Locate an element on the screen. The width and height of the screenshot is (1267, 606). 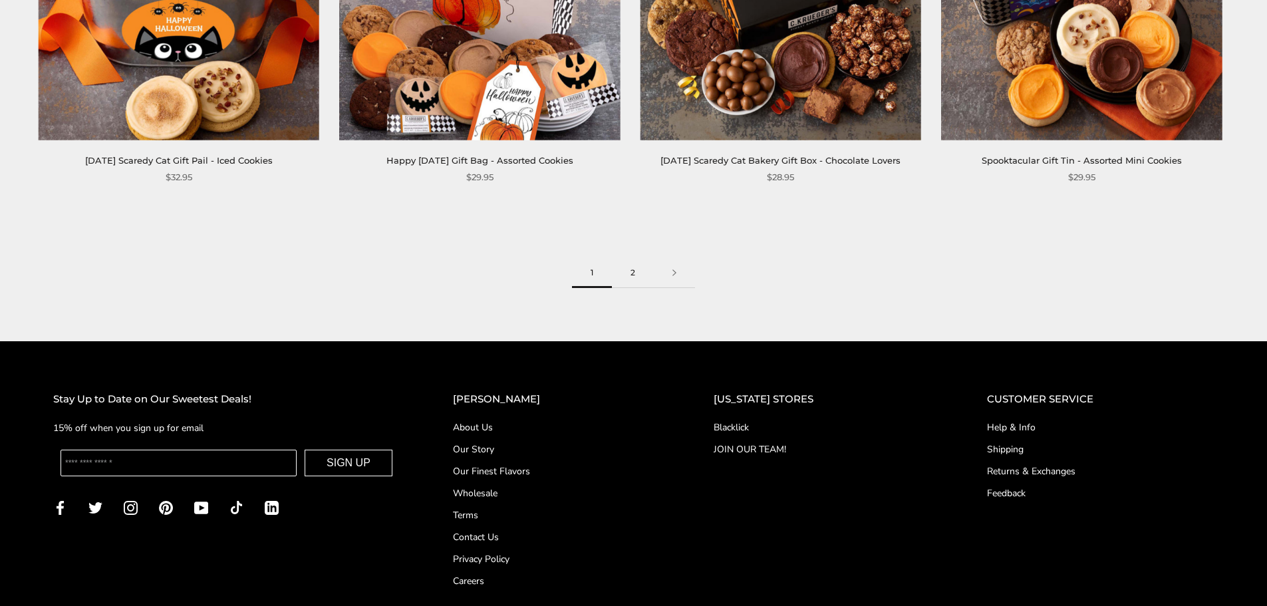
a: Feedback is located at coordinates (1100, 493).